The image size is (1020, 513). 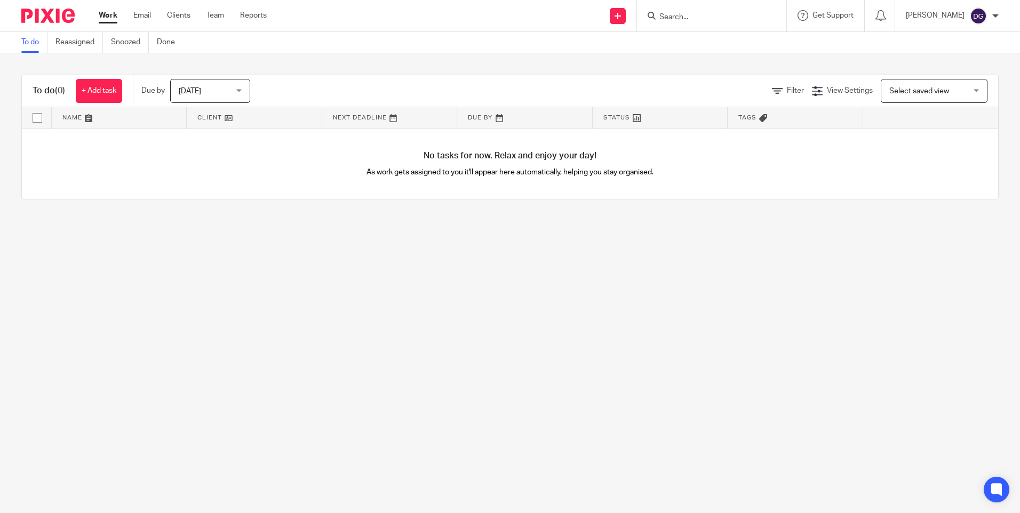 I want to click on input: Search, so click(x=706, y=18).